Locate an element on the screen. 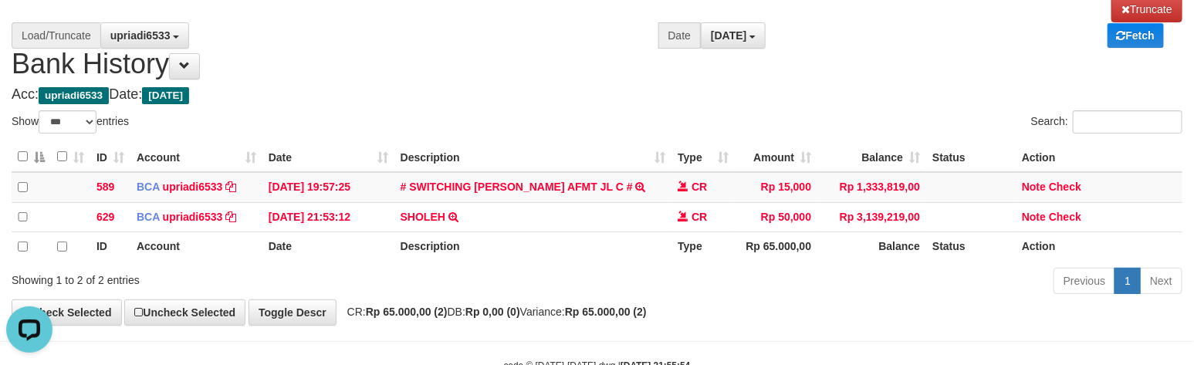 The height and width of the screenshot is (365, 1194). a: Fetch is located at coordinates (1135, 35).